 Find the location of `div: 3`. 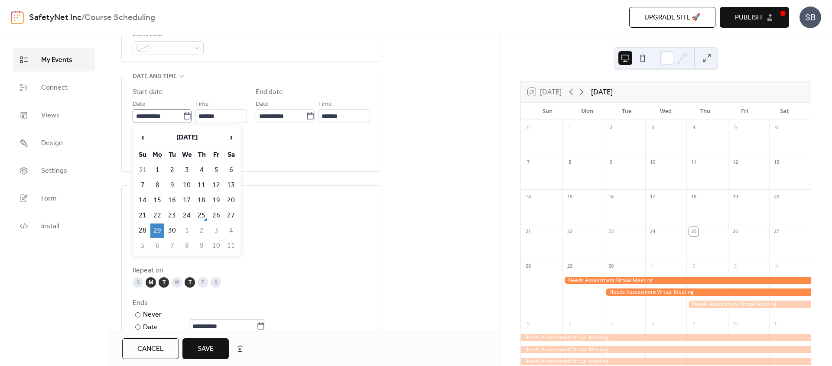

div: 3 is located at coordinates (653, 128).